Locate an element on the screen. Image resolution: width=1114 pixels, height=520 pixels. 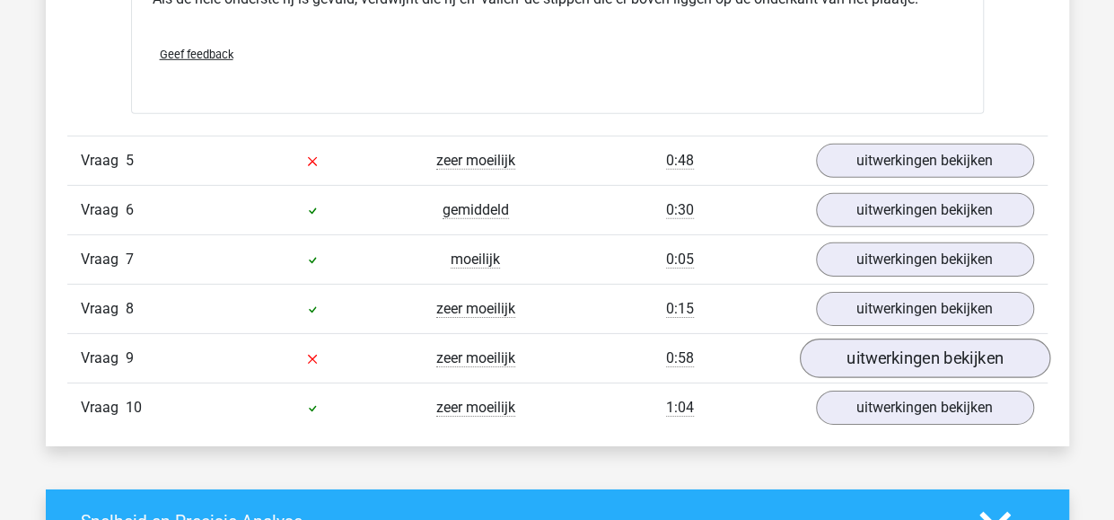
span: gemiddeld is located at coordinates (476, 210).